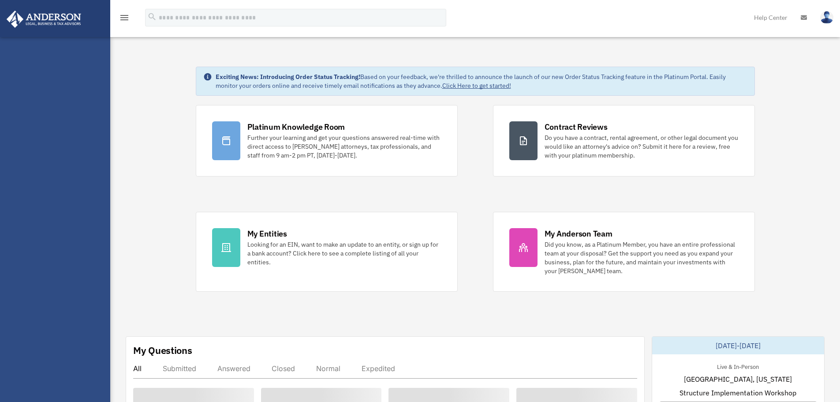 The width and height of the screenshot is (840, 402). I want to click on div: My Anderson Team, so click(579, 233).